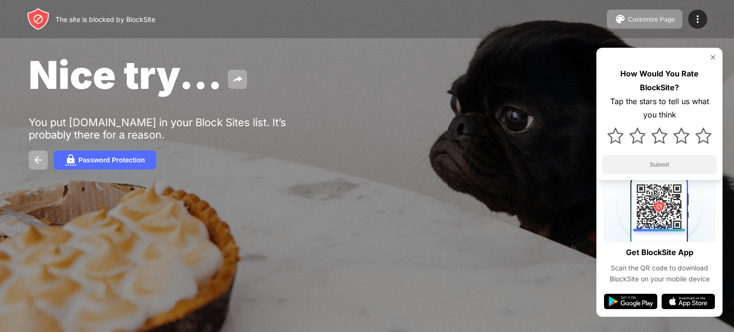 Image resolution: width=734 pixels, height=332 pixels. What do you see at coordinates (125, 75) in the screenshot?
I see `span: Nice try...` at bounding box center [125, 75].